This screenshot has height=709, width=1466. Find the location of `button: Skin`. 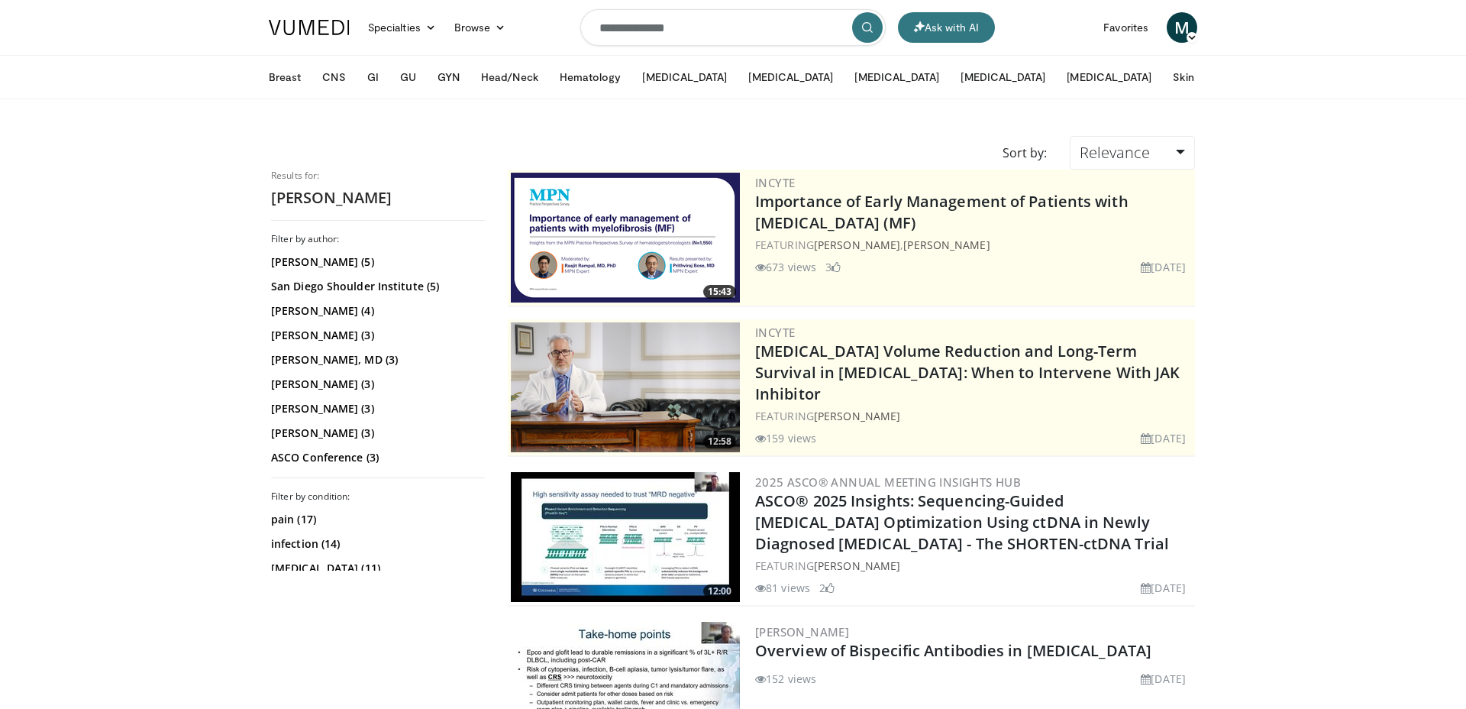

button: Skin is located at coordinates (1183, 77).